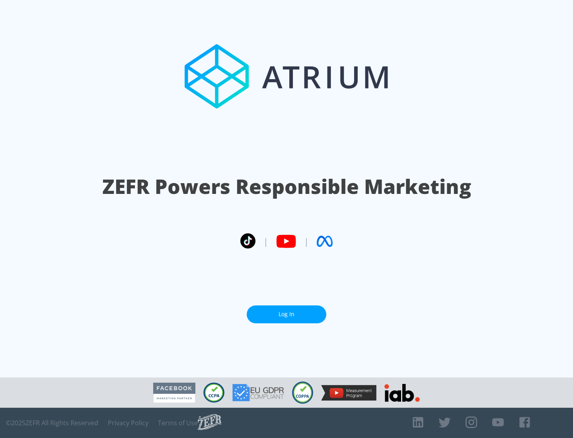  I want to click on a: Terms of Use, so click(178, 423).